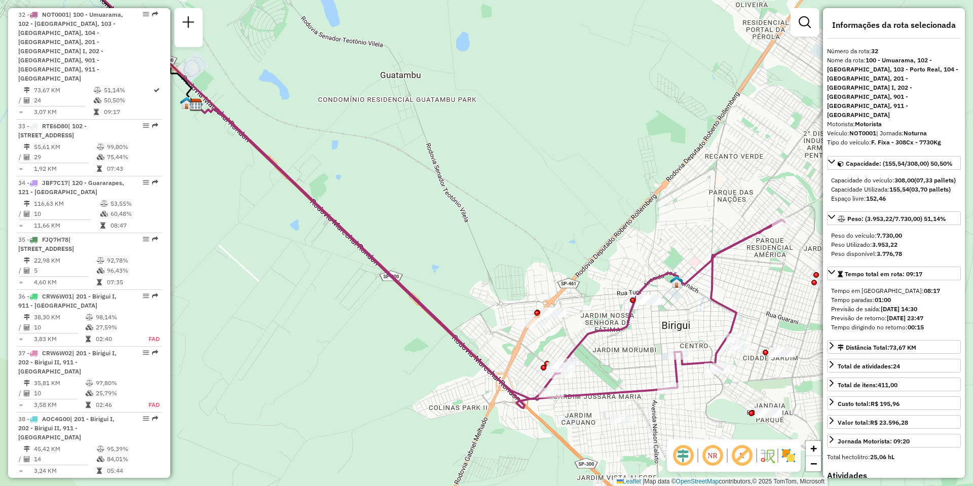 This screenshot has width=973, height=486. Describe the element at coordinates (63, 100) in the screenshot. I see `td: 24` at that location.